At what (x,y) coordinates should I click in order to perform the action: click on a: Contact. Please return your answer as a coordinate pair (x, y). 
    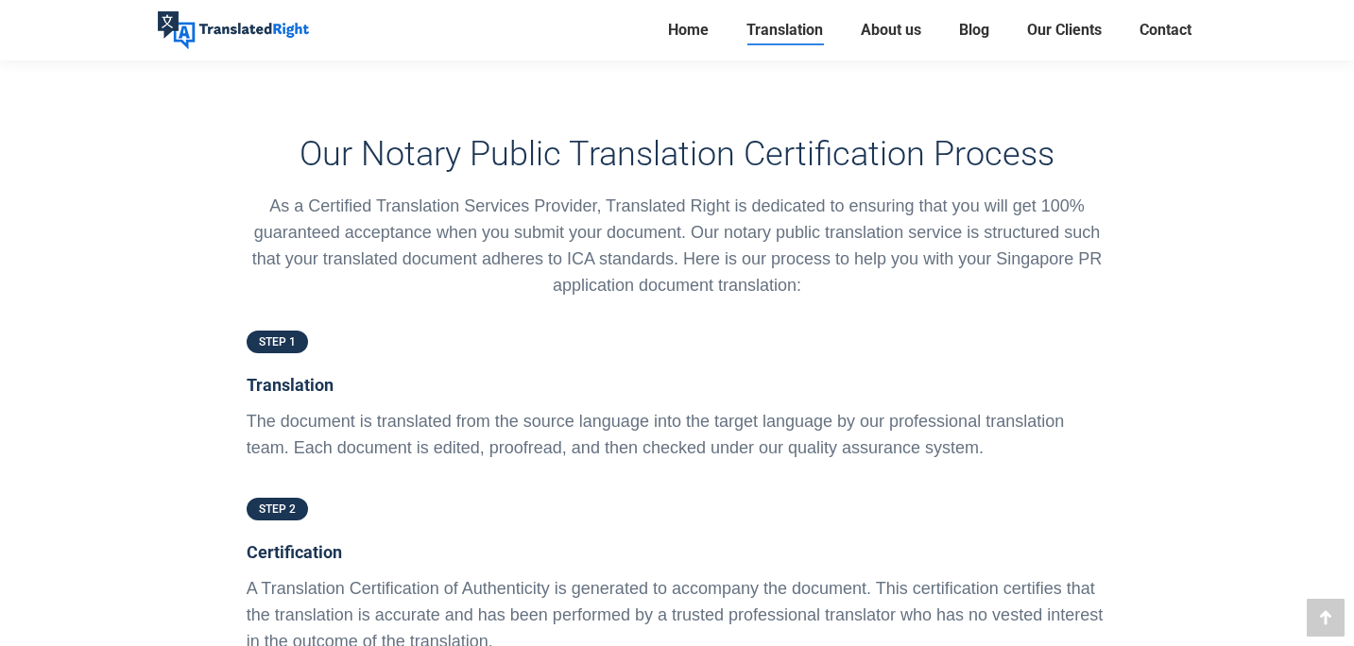
    Looking at the image, I should click on (1165, 30).